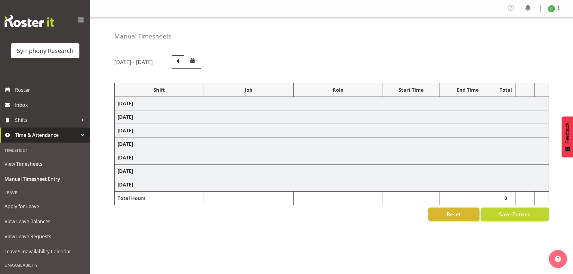 This screenshot has height=274, width=573. What do you see at coordinates (45, 222) in the screenshot?
I see `span: View Leave Balances` at bounding box center [45, 222].